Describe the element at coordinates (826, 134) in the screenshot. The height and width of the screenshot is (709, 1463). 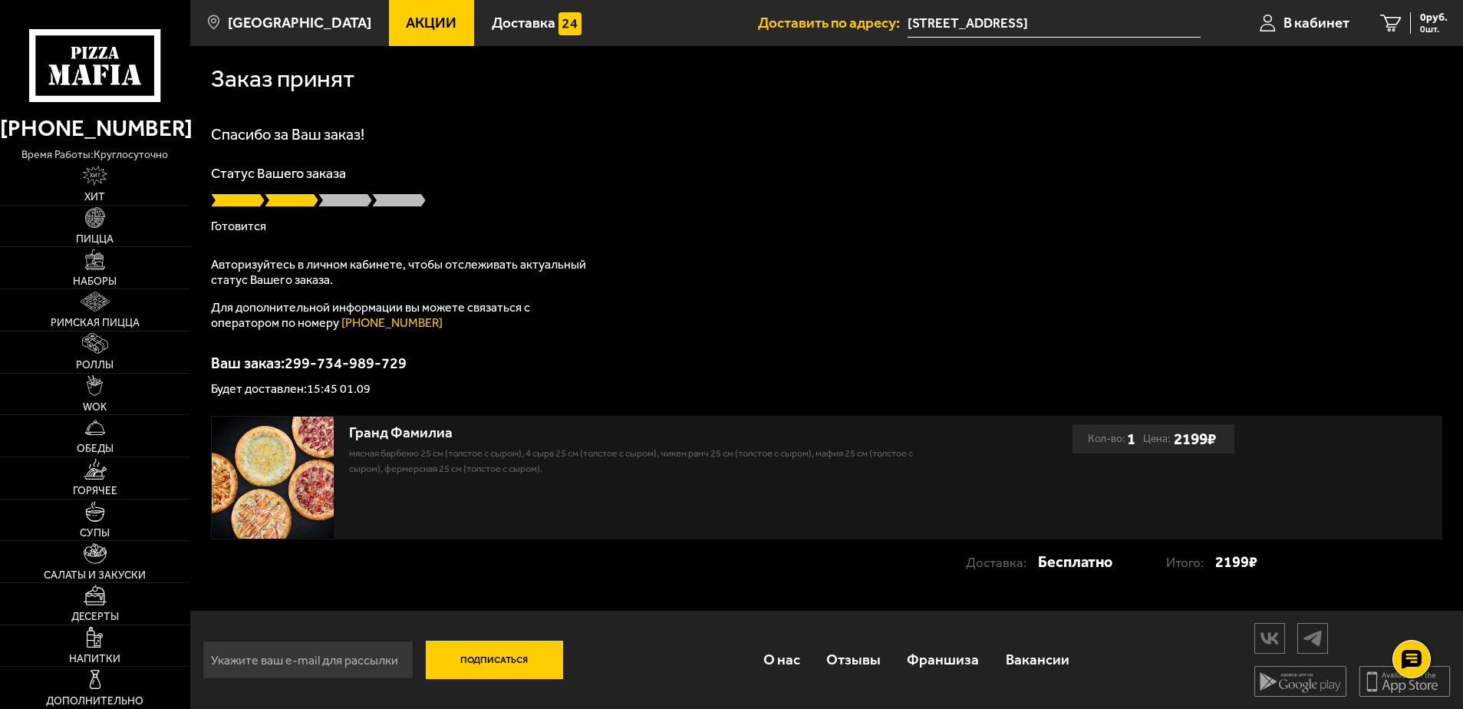
I see `h1: Спасибо за Ваш заказ!` at that location.